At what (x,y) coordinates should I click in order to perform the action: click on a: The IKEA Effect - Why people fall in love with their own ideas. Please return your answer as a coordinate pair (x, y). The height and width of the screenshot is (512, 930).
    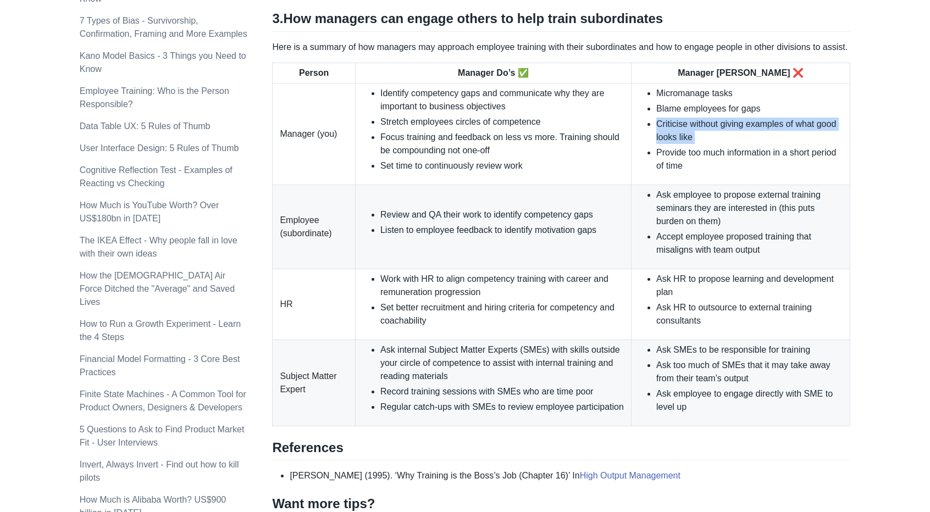
    Looking at the image, I should click on (158, 247).